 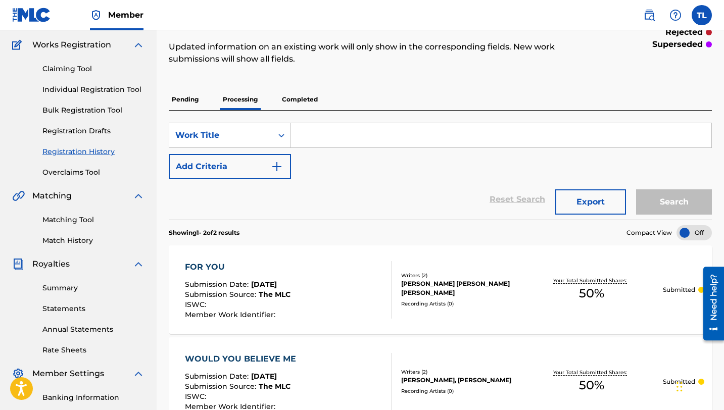 What do you see at coordinates (18, 196) in the screenshot?
I see `img: Matching` at bounding box center [18, 196].